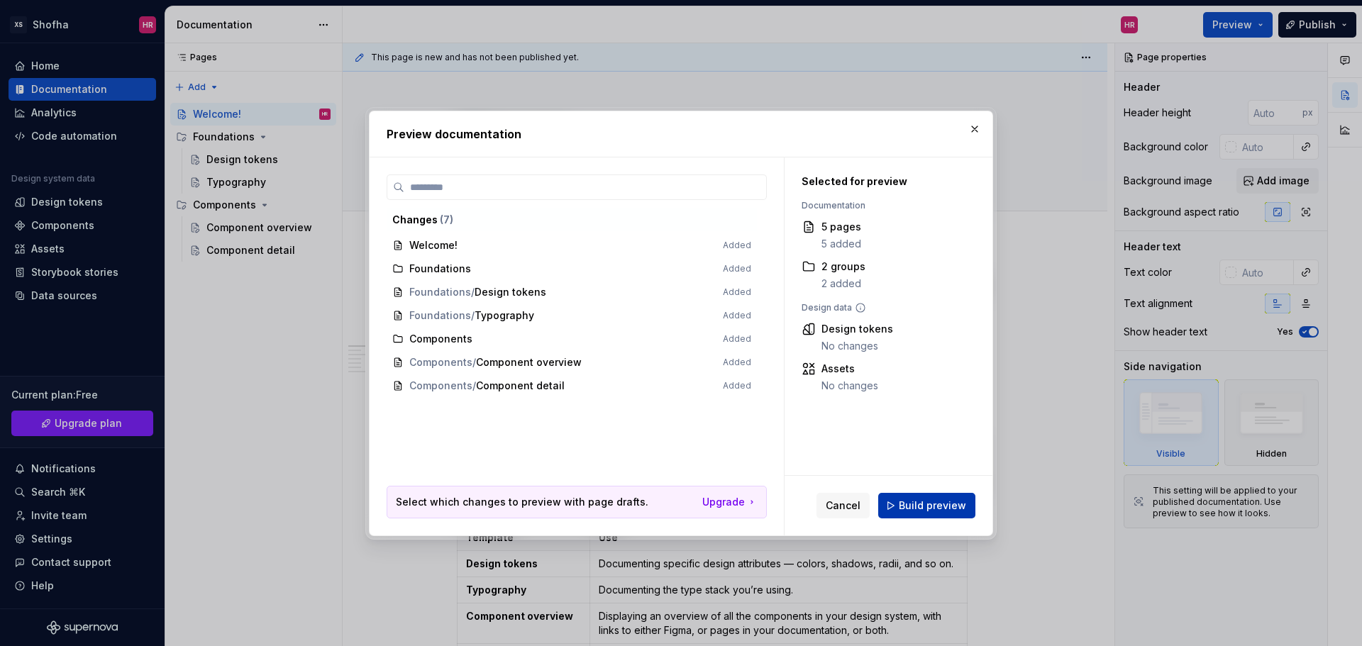 The width and height of the screenshot is (1362, 646). What do you see at coordinates (730, 502) in the screenshot?
I see `div: Upgrade` at bounding box center [730, 502].